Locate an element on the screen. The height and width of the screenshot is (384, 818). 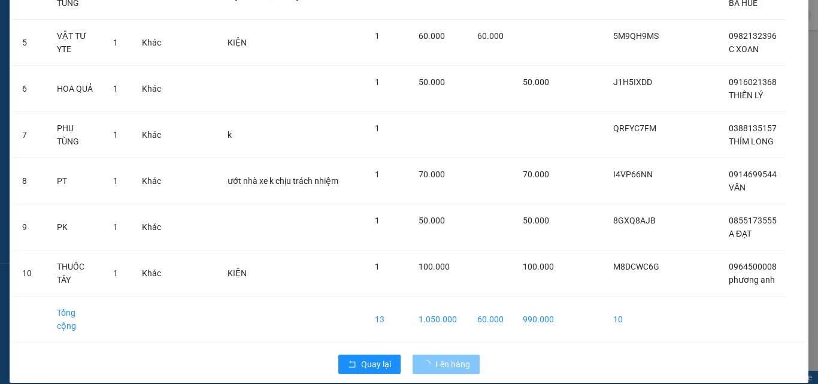
td: 13 is located at coordinates (387, 319).